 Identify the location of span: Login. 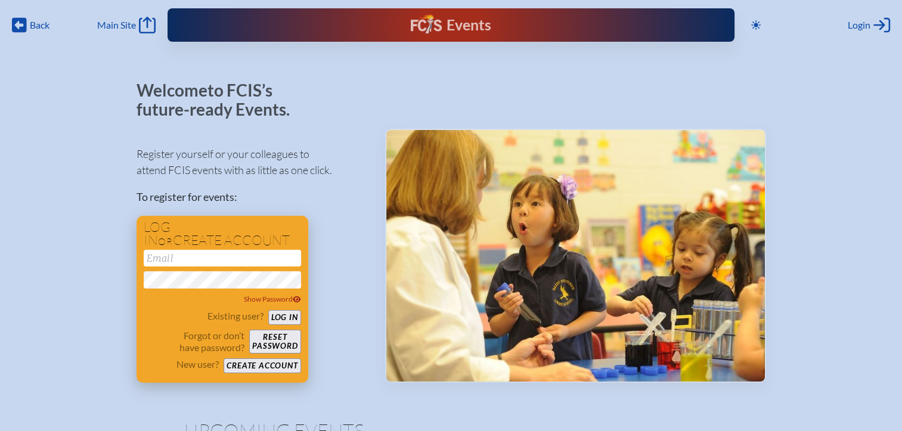
(859, 25).